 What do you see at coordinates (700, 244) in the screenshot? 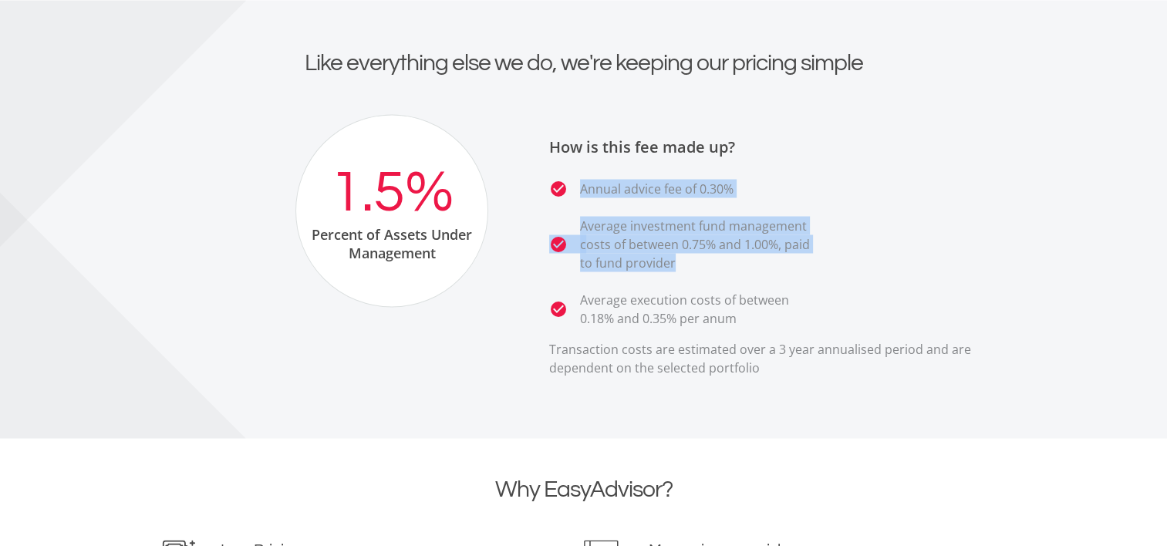
I see `p: Average investment fund management costs of between 0.75% and 1.00%, paid to fund provider` at bounding box center [700, 244].